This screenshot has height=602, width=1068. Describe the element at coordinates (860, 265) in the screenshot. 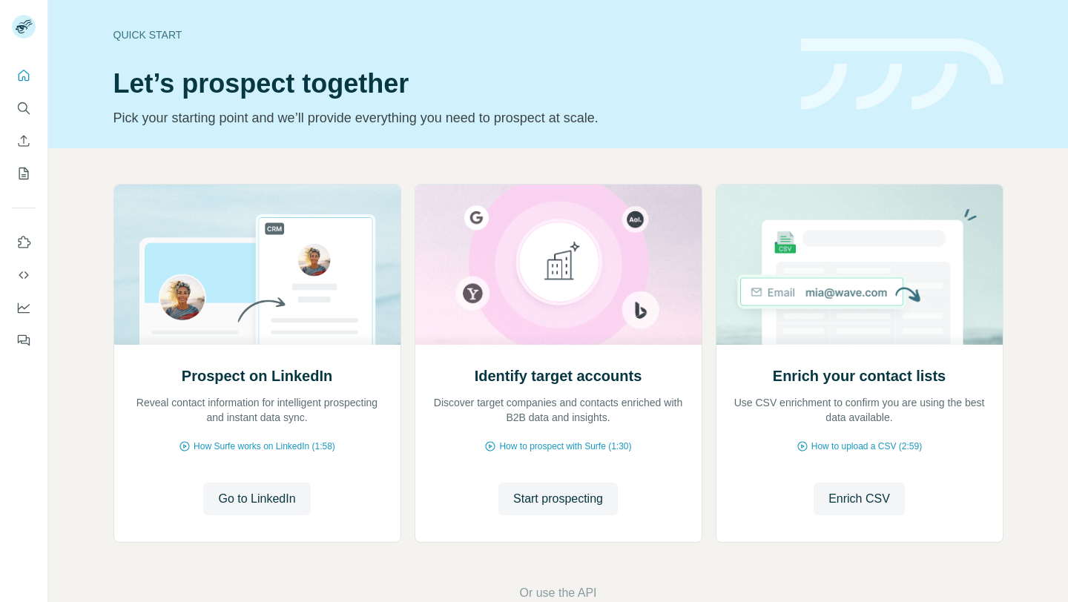

I see `img: Enrich your contact lists` at that location.